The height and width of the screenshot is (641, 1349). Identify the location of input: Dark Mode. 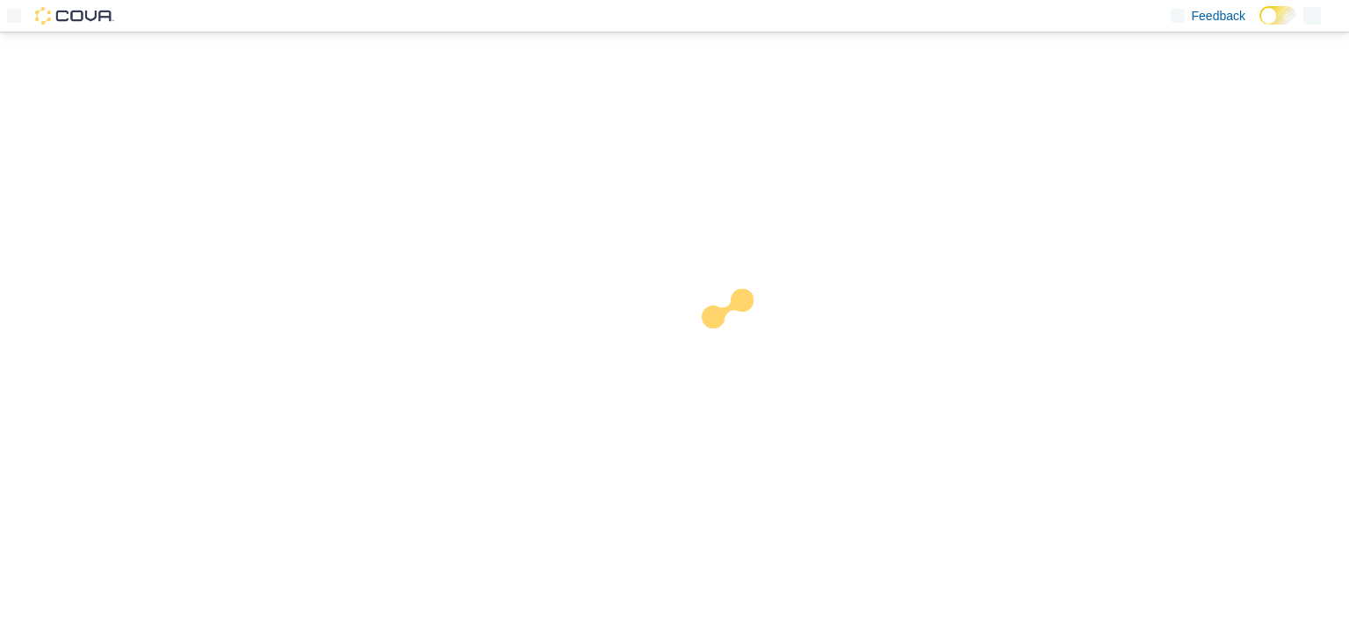
(1277, 15).